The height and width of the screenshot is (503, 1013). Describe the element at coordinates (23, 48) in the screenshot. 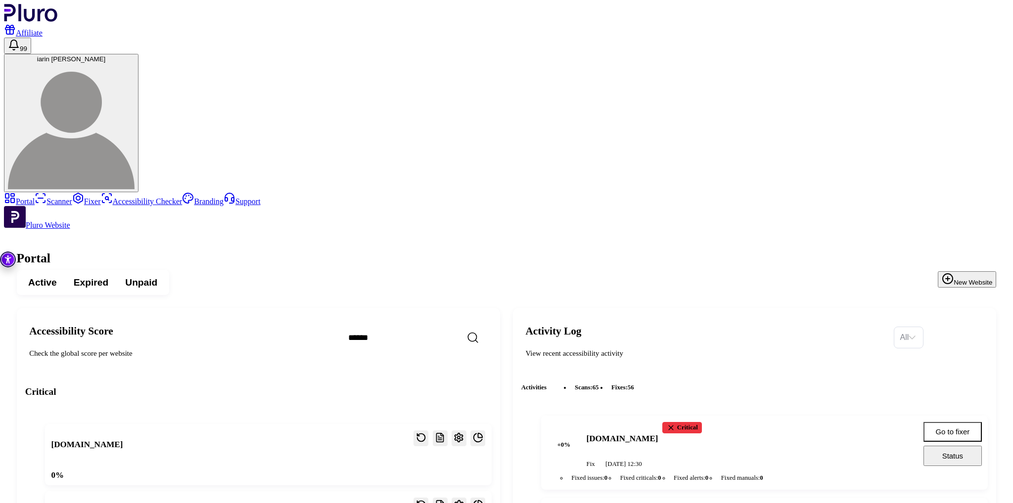

I see `span: 99` at that location.